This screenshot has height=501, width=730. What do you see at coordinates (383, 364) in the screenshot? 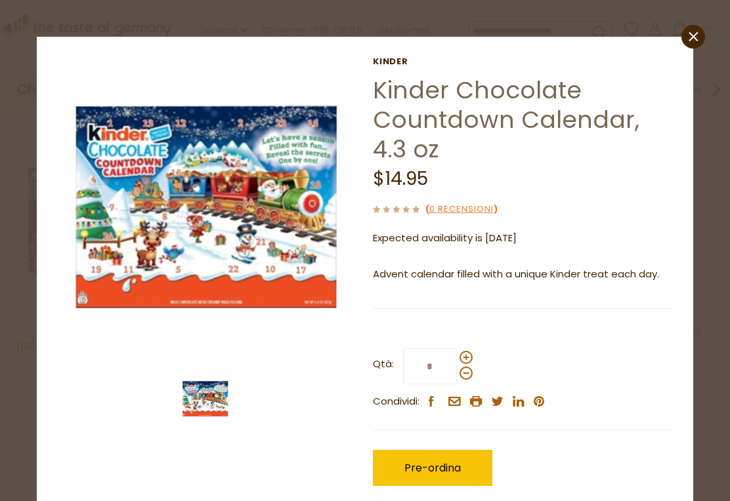
I see `strong: Qtà:` at bounding box center [383, 364].